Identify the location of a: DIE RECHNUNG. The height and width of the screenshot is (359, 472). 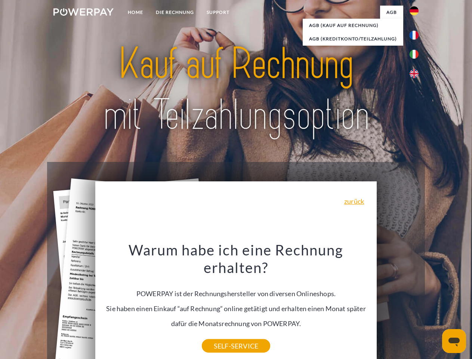
(175, 12).